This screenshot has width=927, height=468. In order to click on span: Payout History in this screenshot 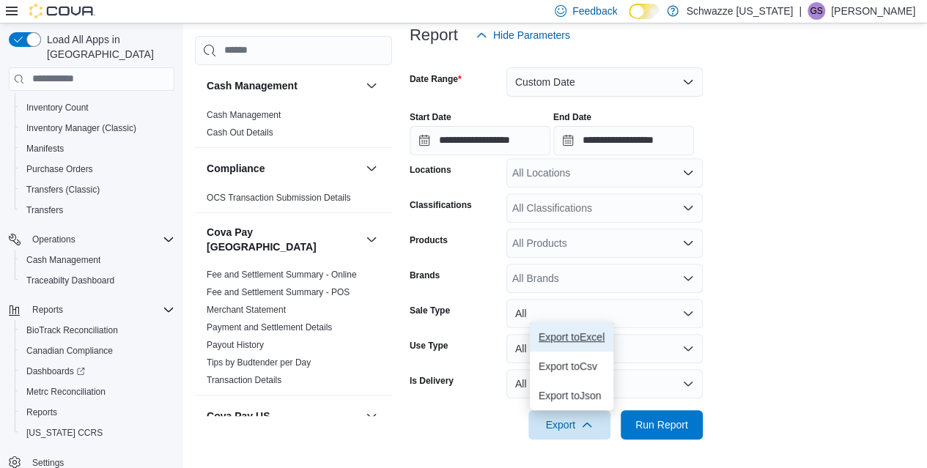, I will do `click(235, 345)`.